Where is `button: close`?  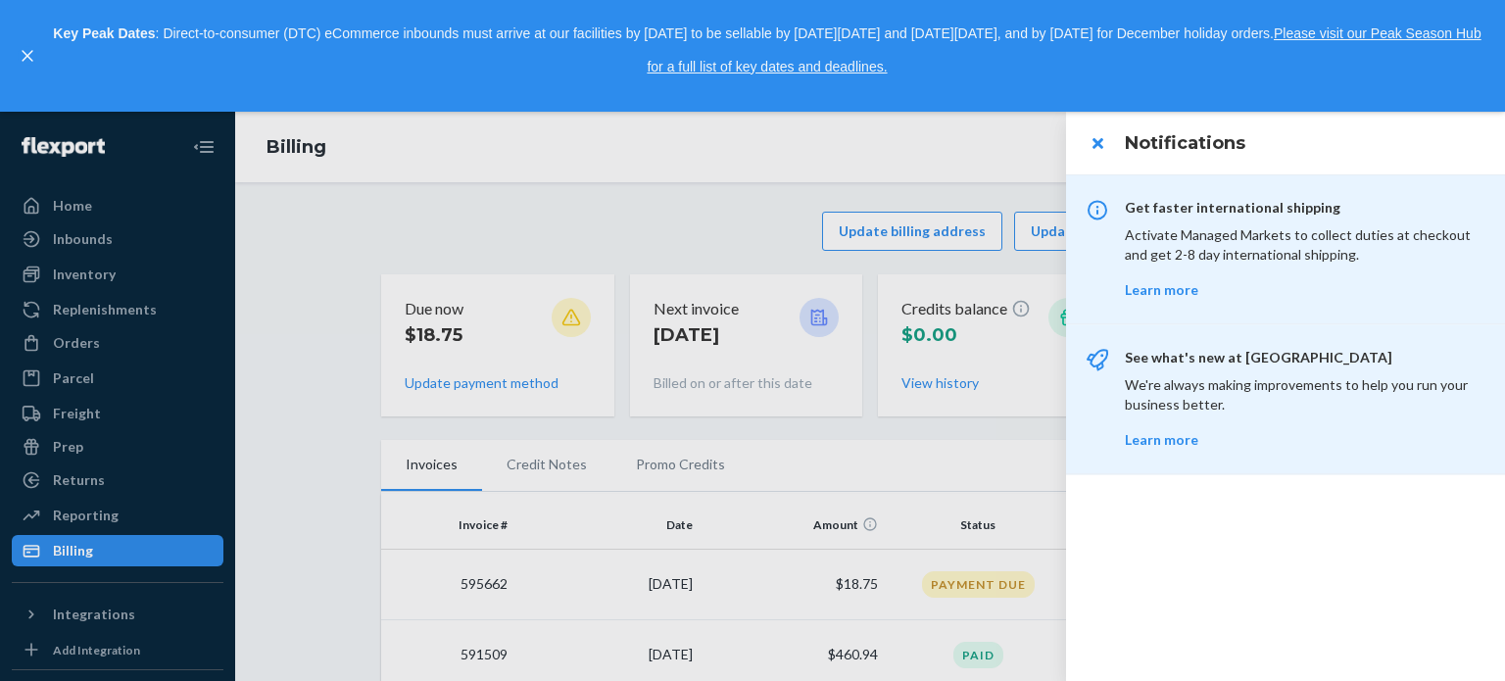 button: close is located at coordinates (1097, 143).